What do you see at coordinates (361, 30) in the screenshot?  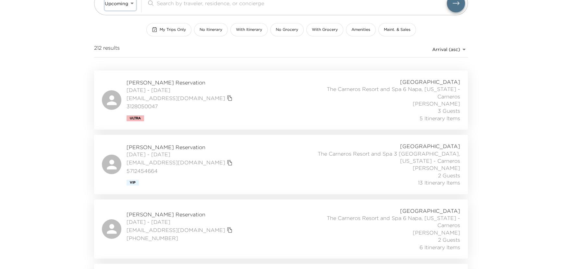 I see `button: Amenities` at bounding box center [361, 30].